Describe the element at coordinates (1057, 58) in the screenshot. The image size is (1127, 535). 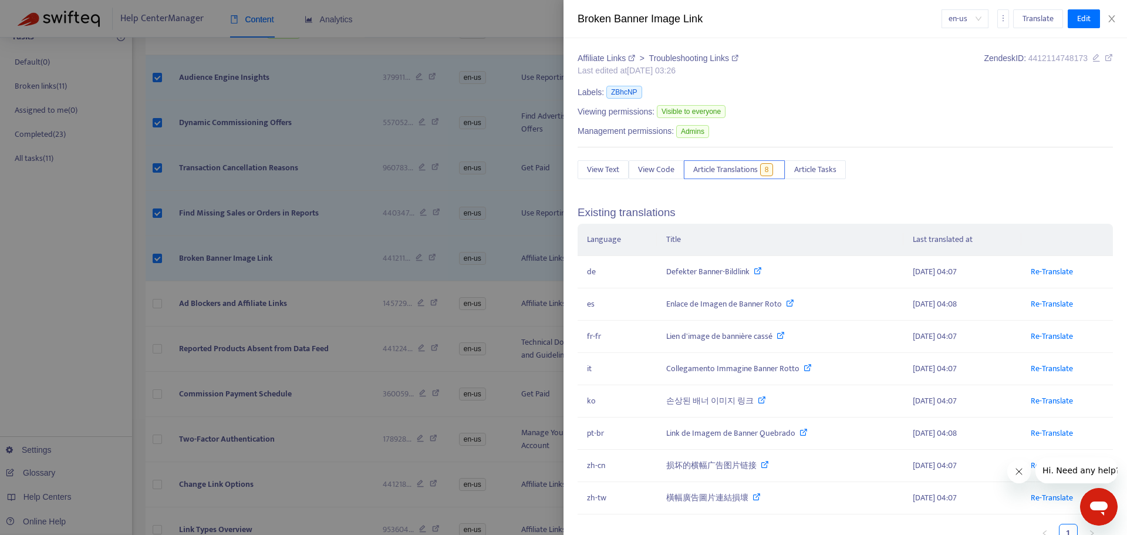
I see `span: 4412114748173` at that location.